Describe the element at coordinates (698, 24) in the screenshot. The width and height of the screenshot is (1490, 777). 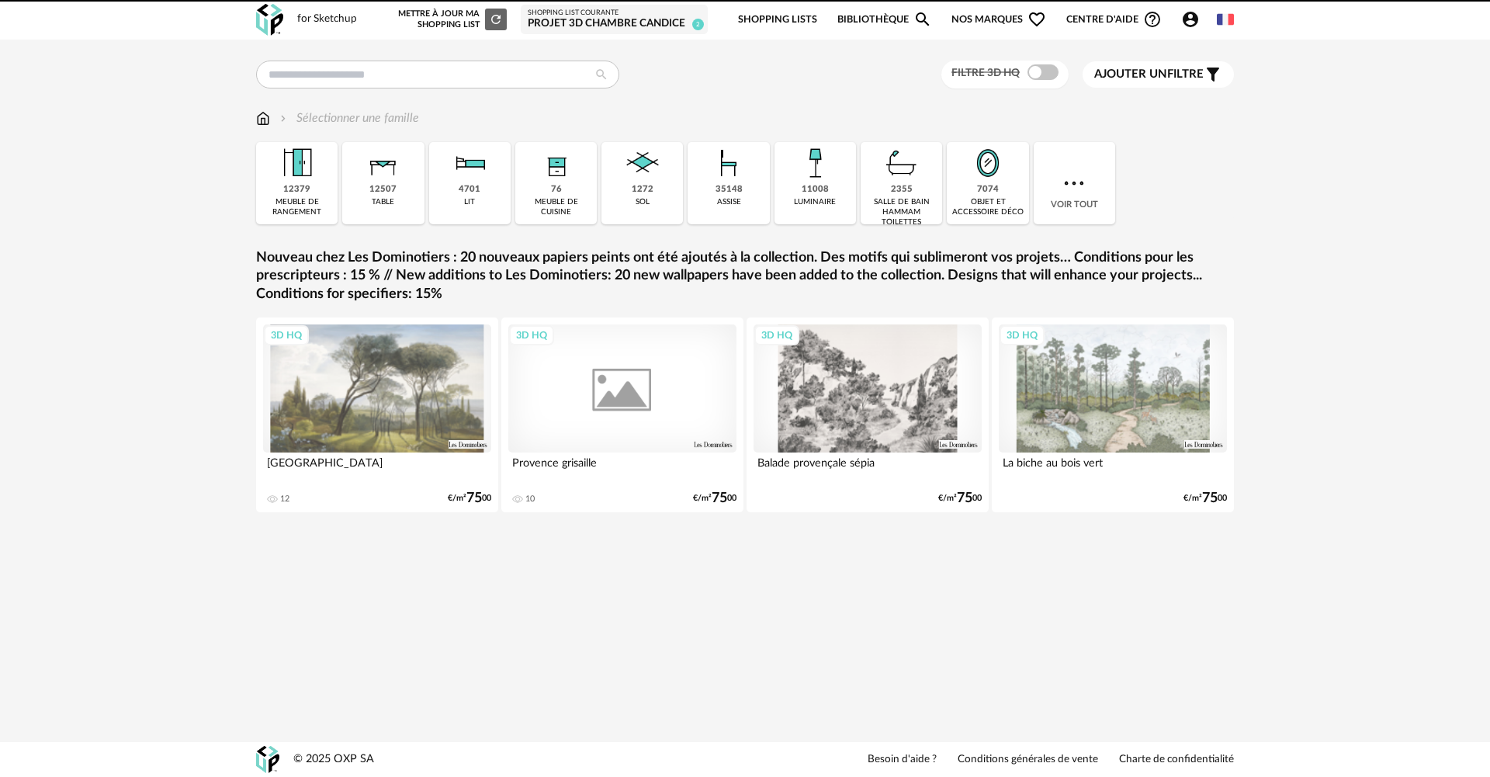
I see `span: 2` at that location.